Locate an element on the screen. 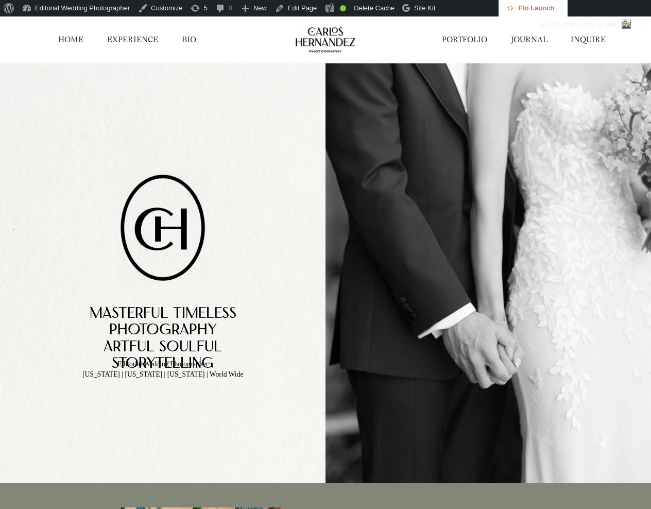 This screenshot has width=651, height=509. span: Editorial Wedding Photographer is located at coordinates (163, 364).